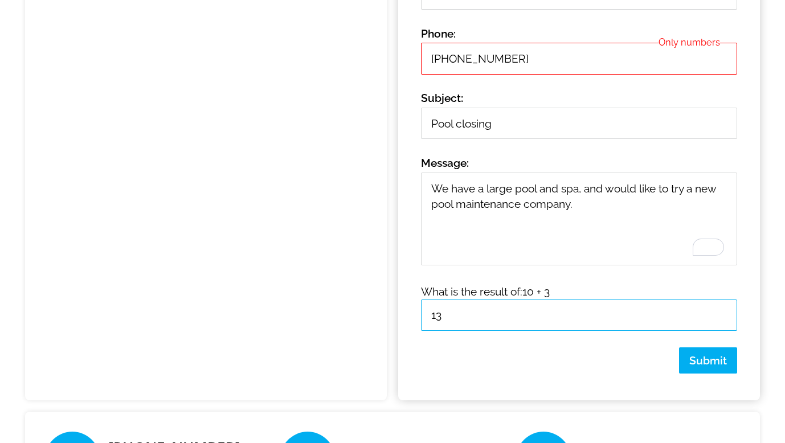  Describe the element at coordinates (442, 98) in the screenshot. I see `span: Subject:` at that location.